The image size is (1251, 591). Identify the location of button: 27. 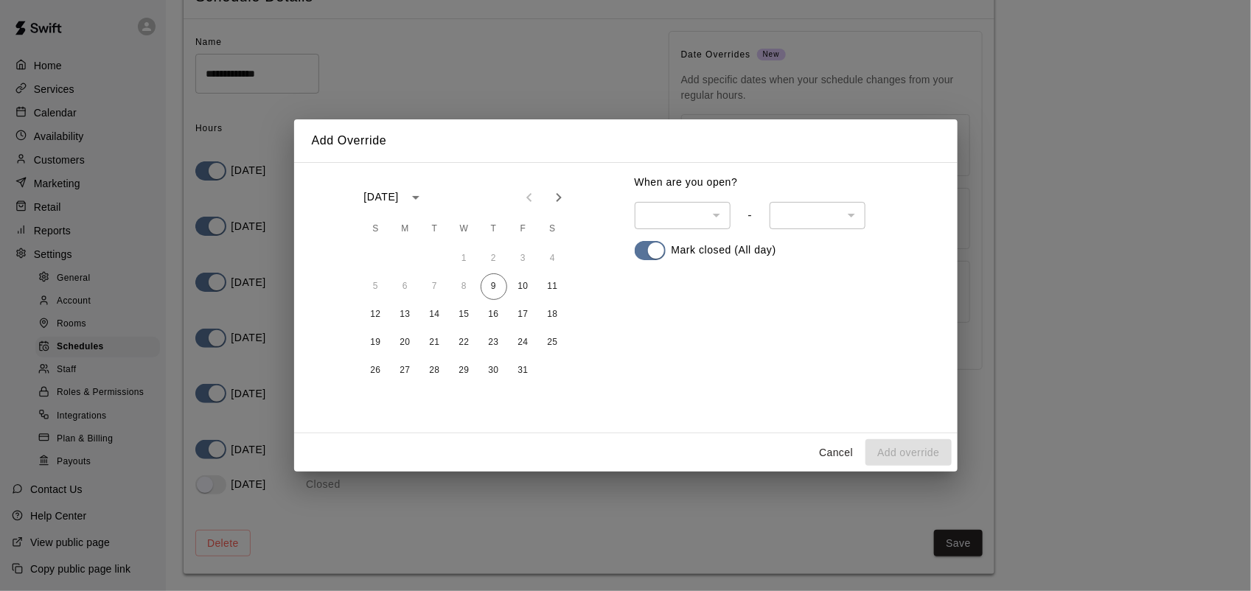
(406, 371).